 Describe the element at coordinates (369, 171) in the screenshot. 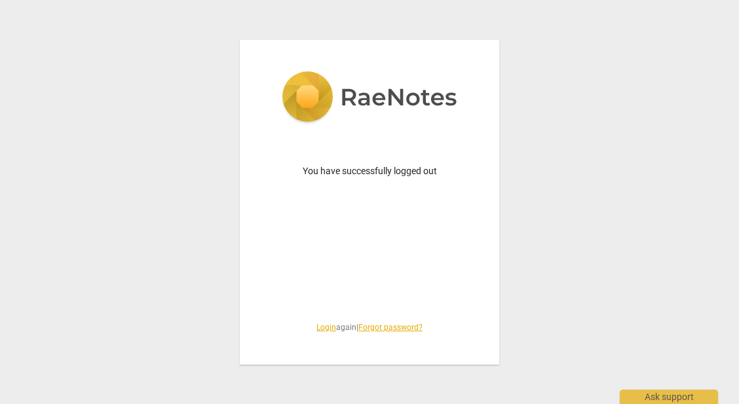

I see `p: You have successfully logged out` at that location.